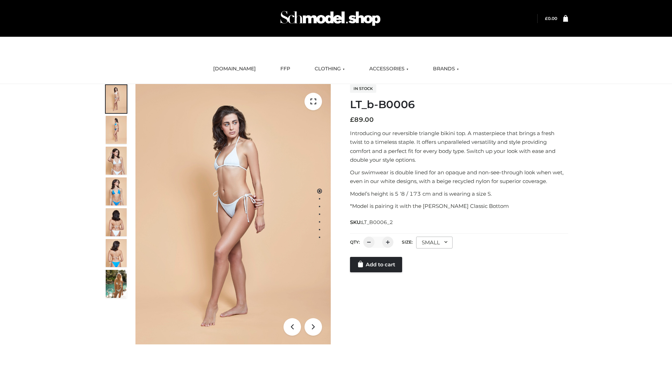 This screenshot has width=672, height=378. Describe the element at coordinates (377, 222) in the screenshot. I see `span: LT_B0006_2` at that location.